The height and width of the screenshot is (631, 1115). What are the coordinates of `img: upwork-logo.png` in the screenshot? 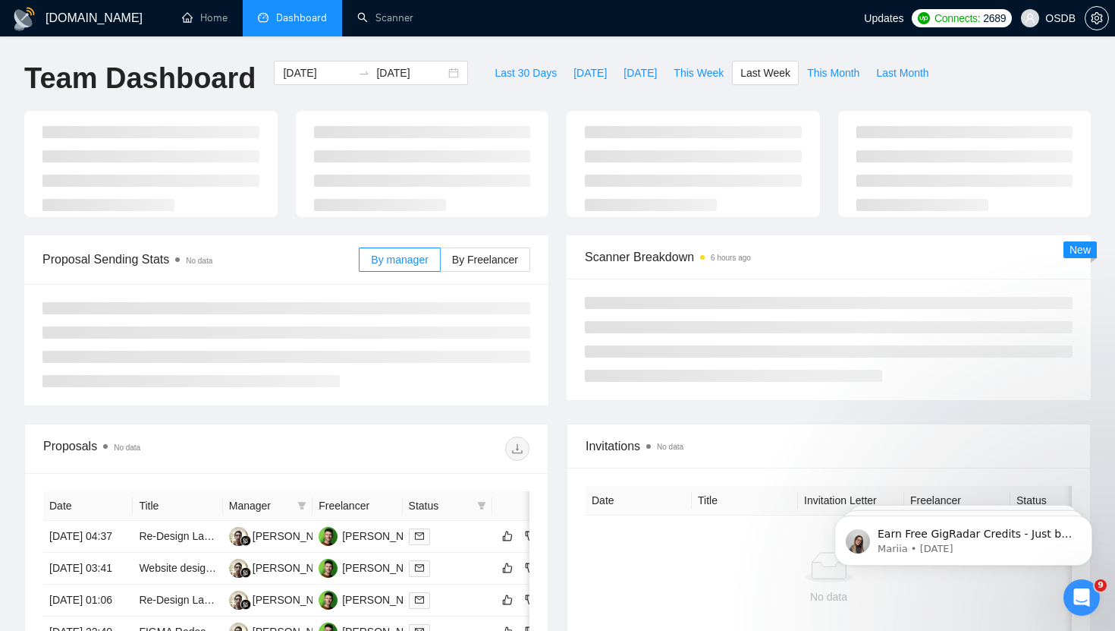 It's located at (924, 18).